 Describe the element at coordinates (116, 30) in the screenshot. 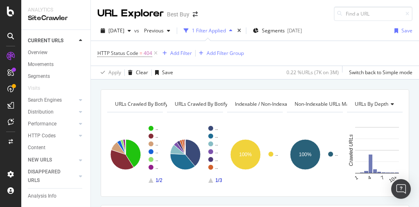

I see `span: 2025 Sep. 2nd` at that location.